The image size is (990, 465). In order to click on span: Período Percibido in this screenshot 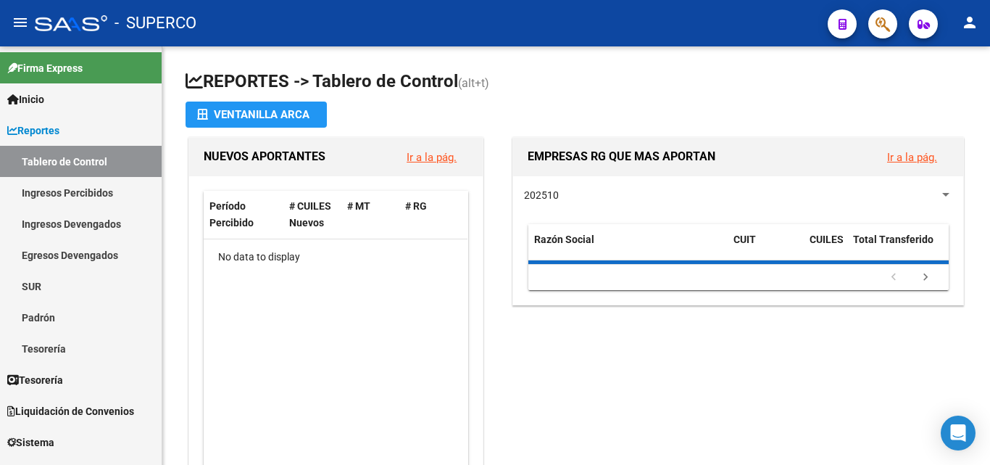, I will do `click(231, 214)`.